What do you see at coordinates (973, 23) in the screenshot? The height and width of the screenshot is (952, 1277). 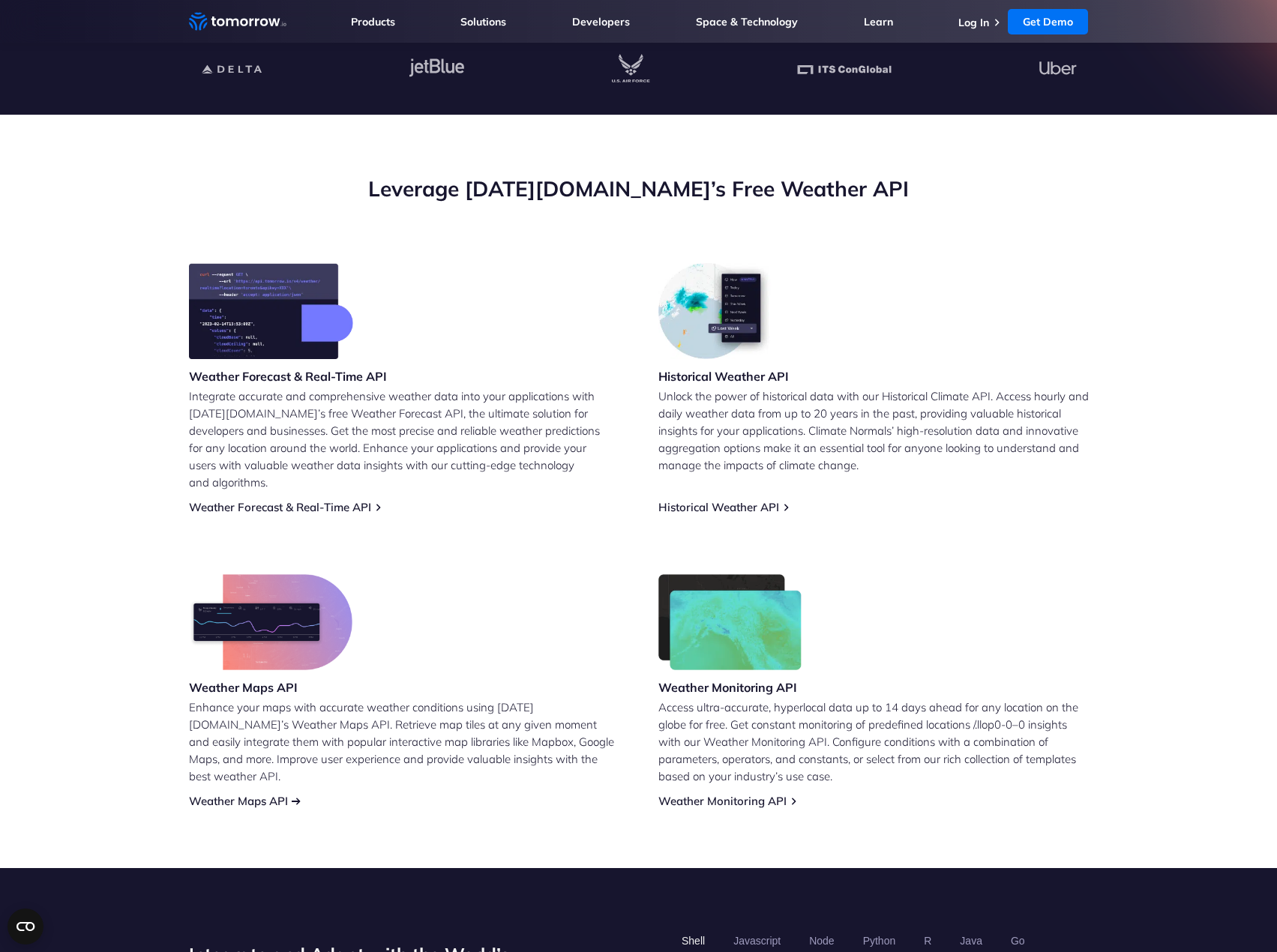 I see `a: Log In` at bounding box center [973, 23].